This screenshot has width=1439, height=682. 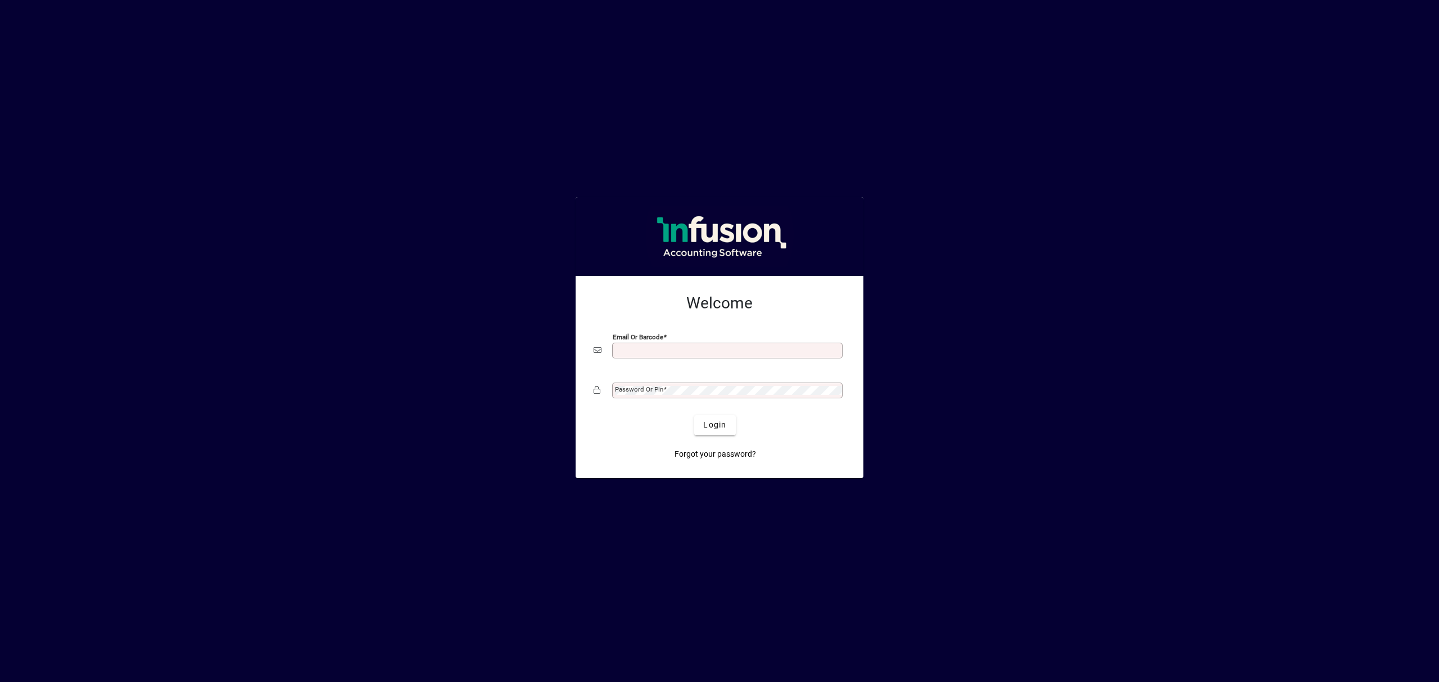 What do you see at coordinates (715, 455) in the screenshot?
I see `a: Forgot your password?` at bounding box center [715, 455].